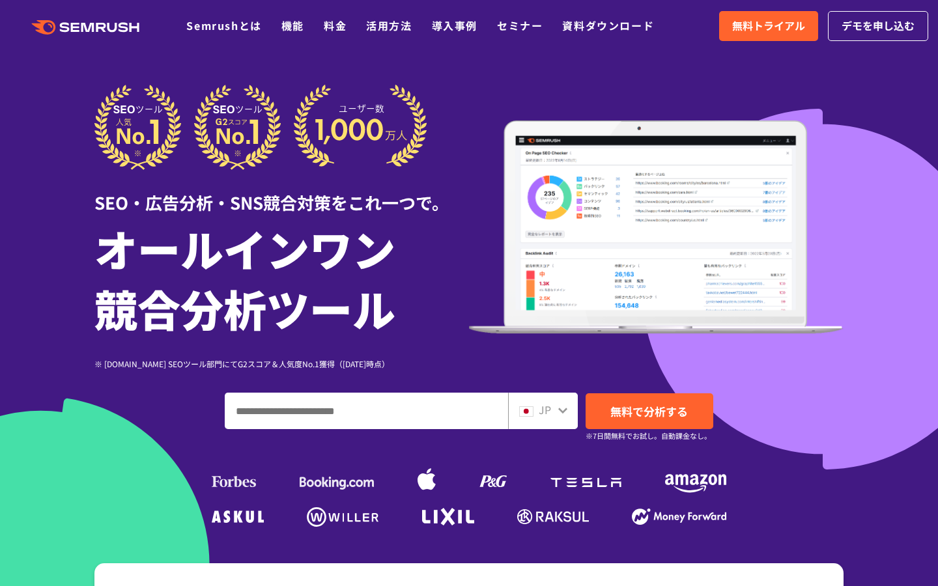 This screenshot has height=586, width=938. What do you see at coordinates (455, 25) in the screenshot?
I see `a: 導入事例` at bounding box center [455, 25].